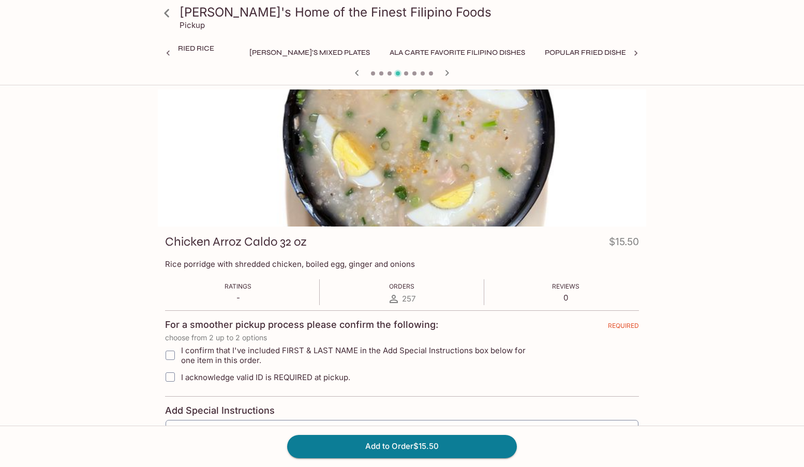 The width and height of the screenshot is (804, 467). What do you see at coordinates (402, 411) in the screenshot?
I see `h4: Add Special Instructions` at bounding box center [402, 411].